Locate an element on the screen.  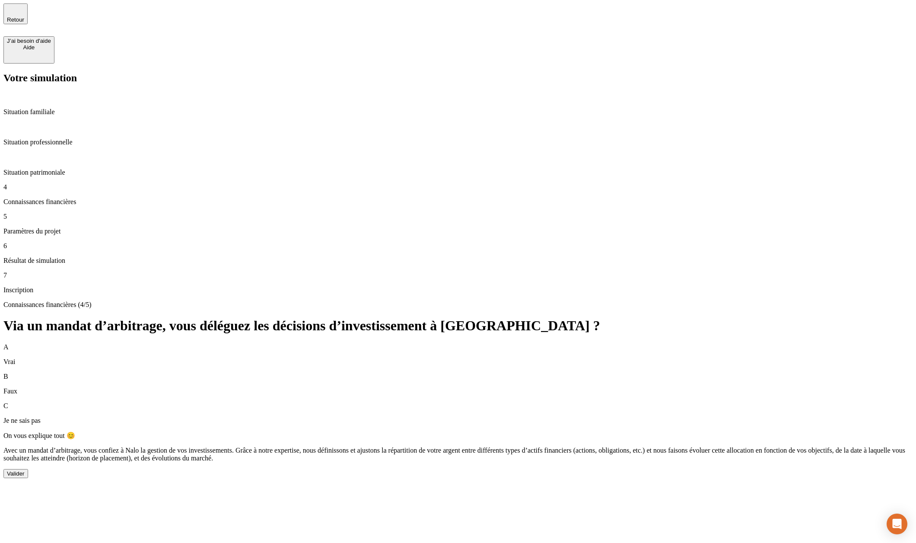
p: 7 is located at coordinates (458, 275).